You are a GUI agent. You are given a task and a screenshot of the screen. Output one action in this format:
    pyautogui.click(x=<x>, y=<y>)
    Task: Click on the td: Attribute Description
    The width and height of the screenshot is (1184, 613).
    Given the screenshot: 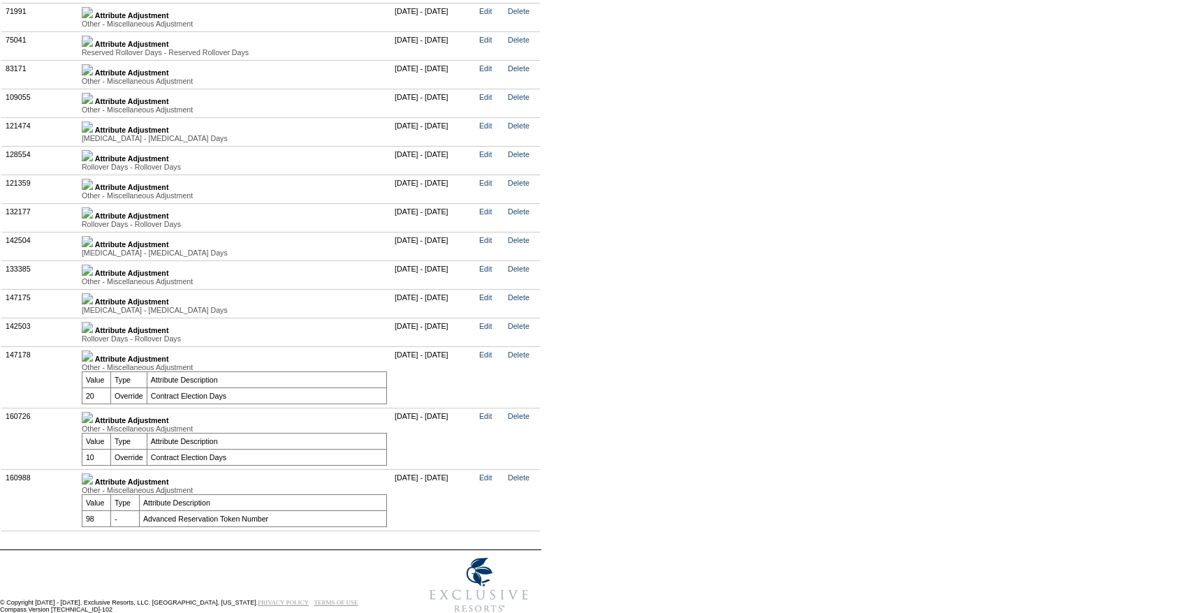 What is the action you would take?
    pyautogui.click(x=266, y=441)
    